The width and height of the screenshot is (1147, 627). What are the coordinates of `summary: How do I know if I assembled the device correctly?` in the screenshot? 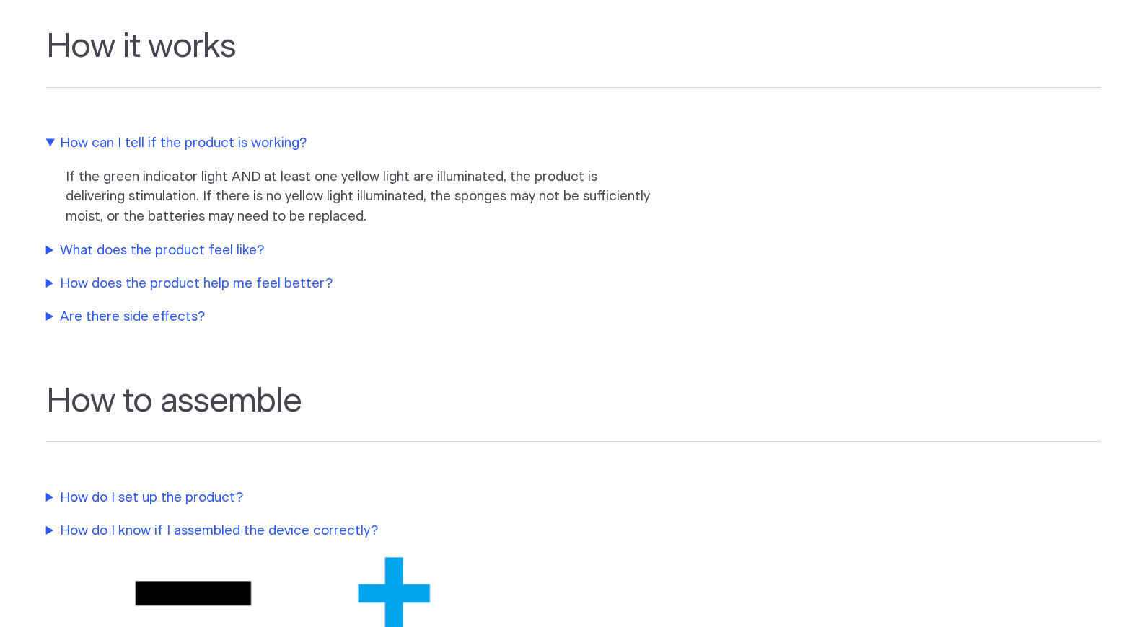 It's located at (349, 532).